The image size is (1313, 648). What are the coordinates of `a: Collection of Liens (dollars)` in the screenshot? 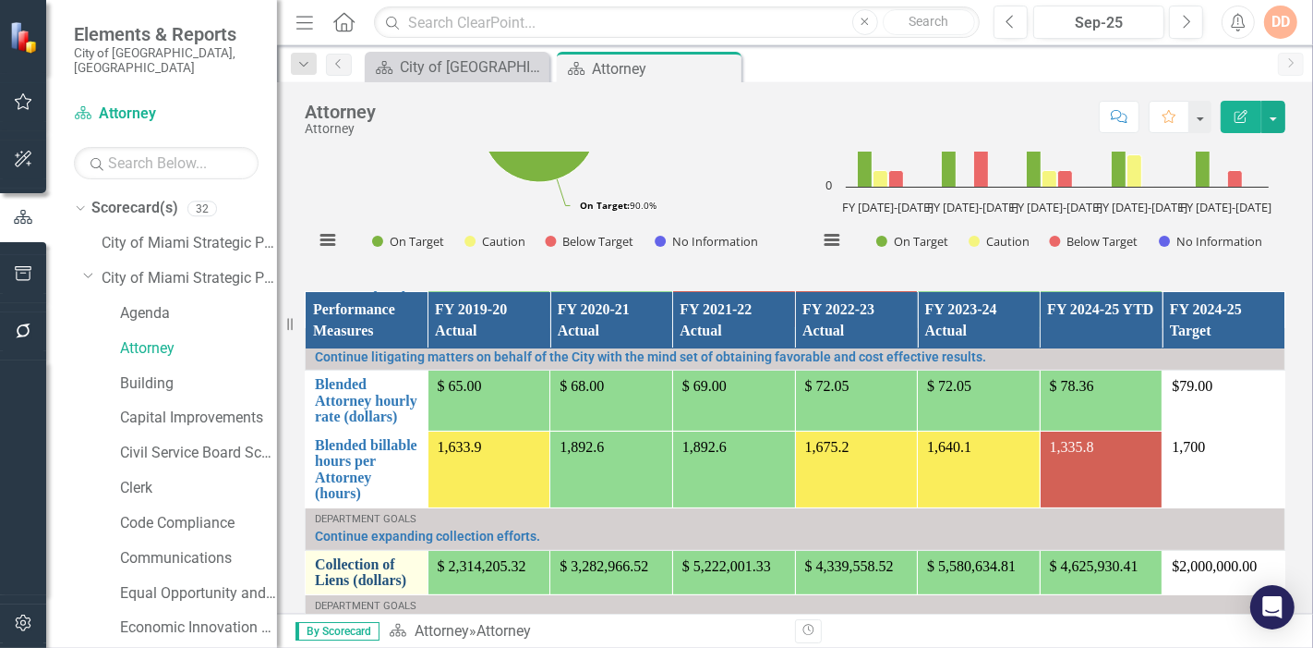 It's located at (367, 572).